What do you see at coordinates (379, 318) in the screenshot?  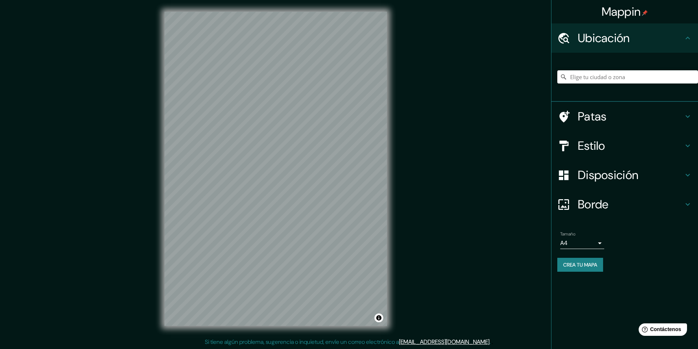 I see `button: Activar o desactivar atribución` at bounding box center [379, 318].